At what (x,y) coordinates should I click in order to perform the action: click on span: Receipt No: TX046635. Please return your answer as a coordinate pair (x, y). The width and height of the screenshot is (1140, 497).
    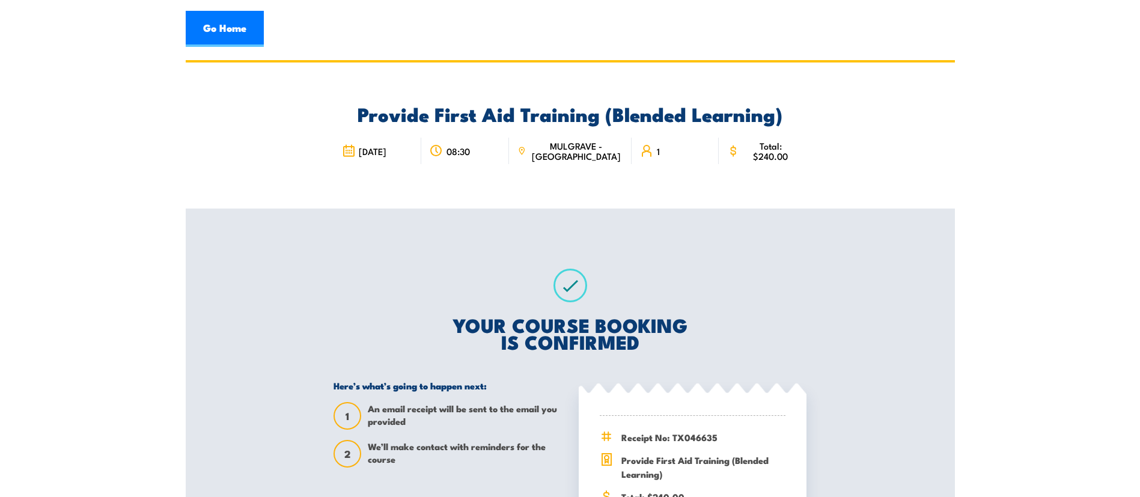
    Looking at the image, I should click on (703, 437).